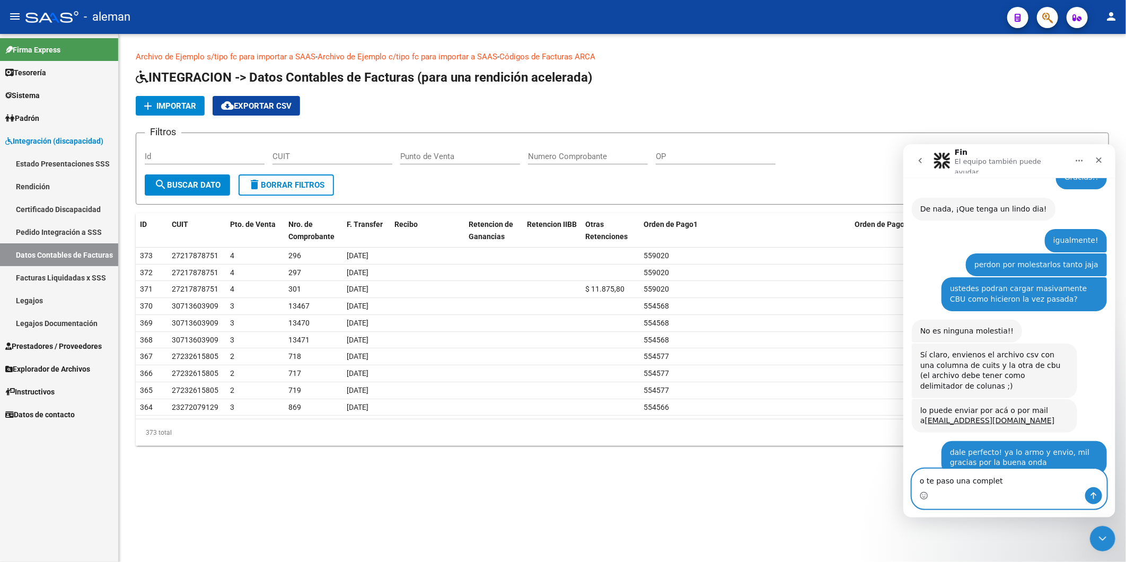 This screenshot has width=1126, height=562. I want to click on button: Exportar CSV, so click(256, 105).